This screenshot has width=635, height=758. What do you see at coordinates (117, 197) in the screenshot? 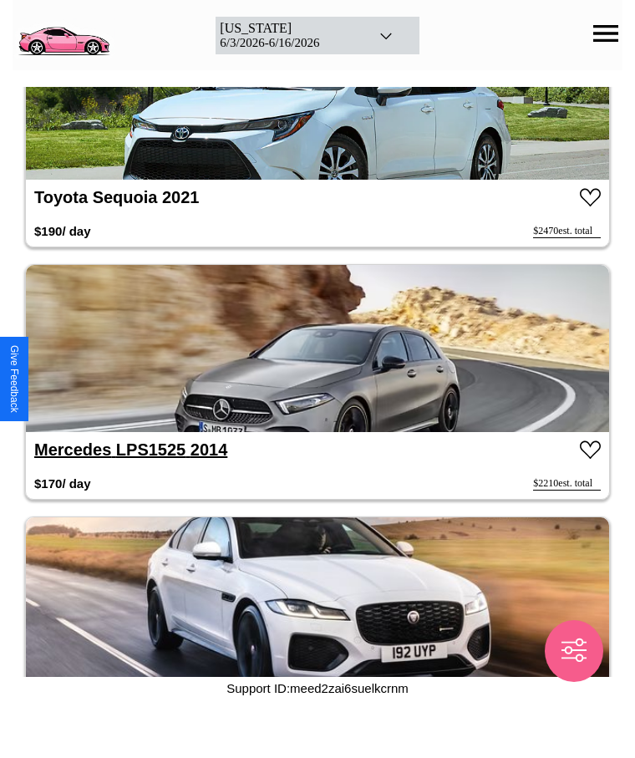
I see `a: Toyota Sequoia 2021` at bounding box center [117, 197].